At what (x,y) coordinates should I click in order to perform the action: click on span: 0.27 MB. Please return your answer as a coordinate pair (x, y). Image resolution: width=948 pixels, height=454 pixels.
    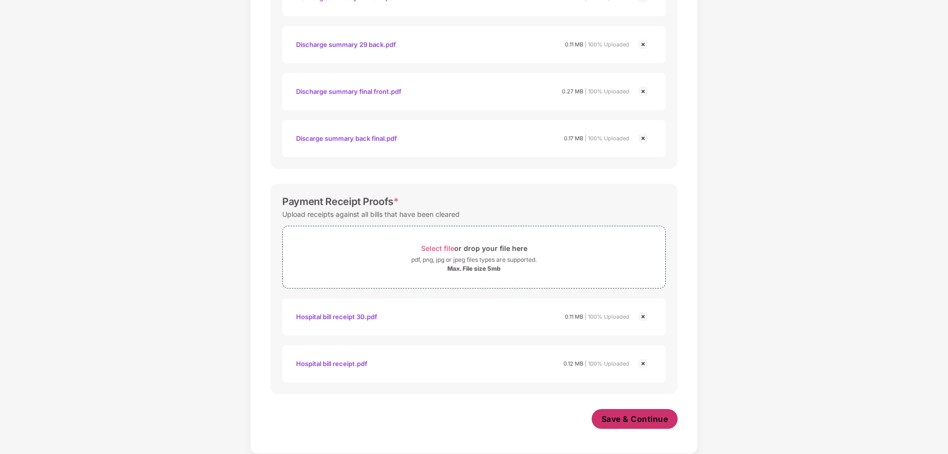
    Looking at the image, I should click on (572, 91).